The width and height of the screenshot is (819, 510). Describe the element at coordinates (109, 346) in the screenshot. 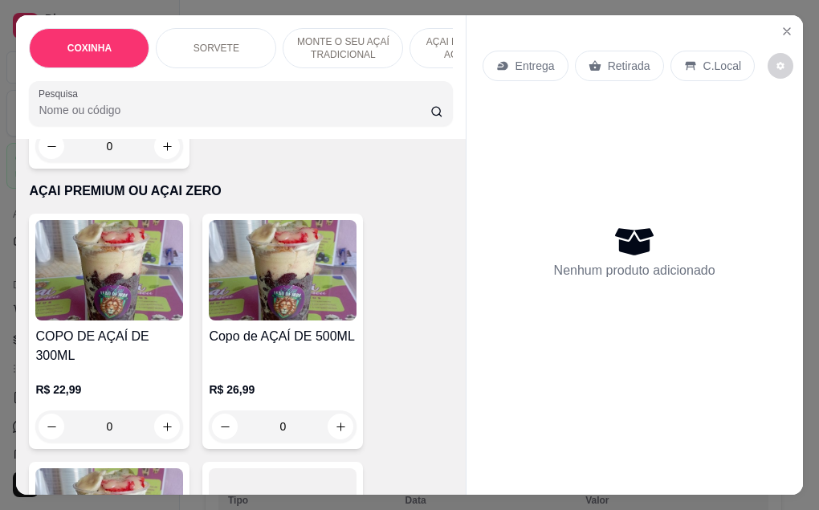

I see `h4: COPO DE AÇAÍ DE 300ML` at that location.